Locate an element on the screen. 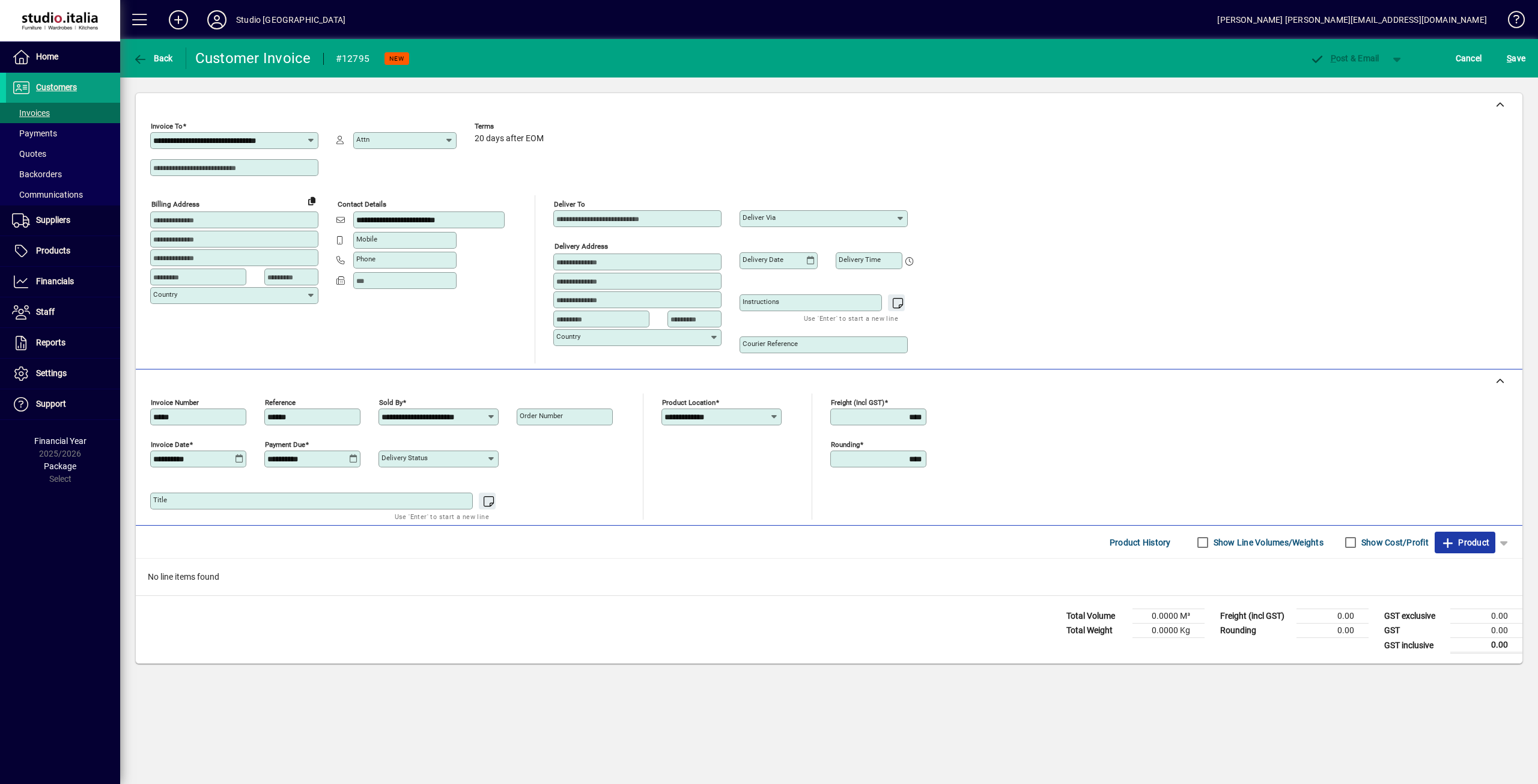 The width and height of the screenshot is (1538, 784). app-page-header-button: Back is located at coordinates (154, 58).